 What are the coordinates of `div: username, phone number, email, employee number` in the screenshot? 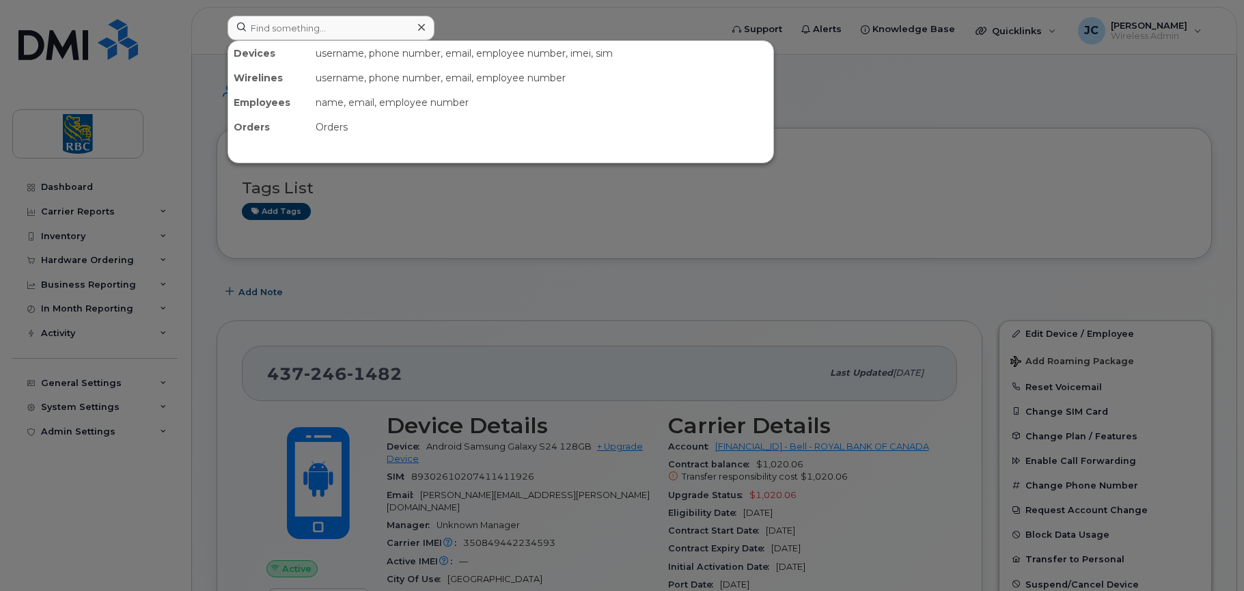 It's located at (542, 78).